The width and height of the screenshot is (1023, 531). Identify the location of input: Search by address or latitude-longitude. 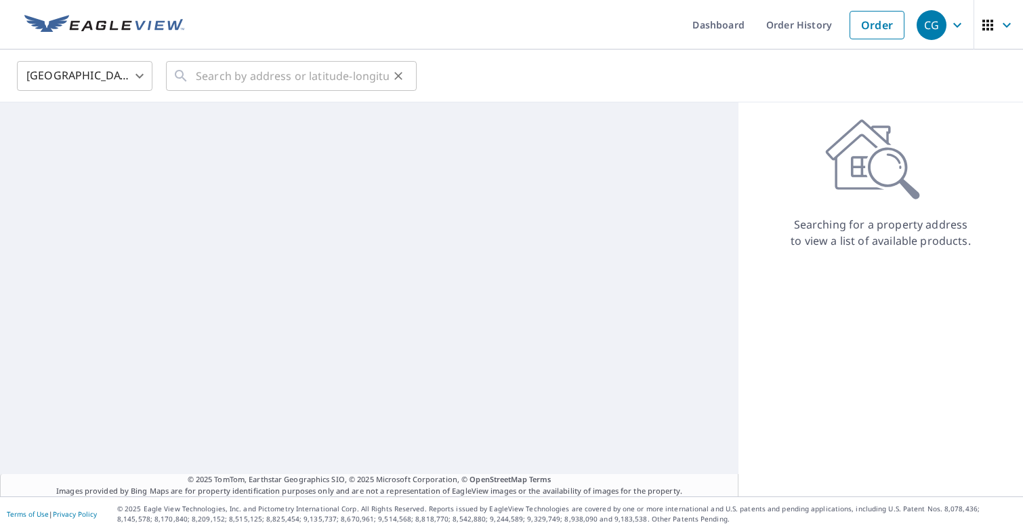
(292, 76).